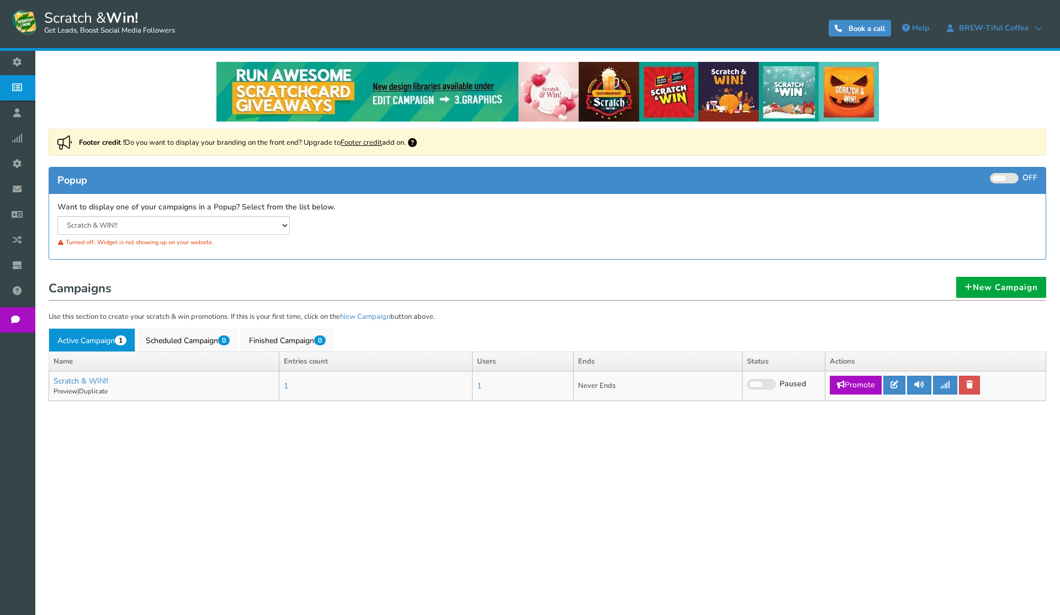 The height and width of the screenshot is (615, 1060). Describe the element at coordinates (547, 317) in the screenshot. I see `p: Use this section to create your scratch & win promotions. If this is your first time, click on th...` at that location.